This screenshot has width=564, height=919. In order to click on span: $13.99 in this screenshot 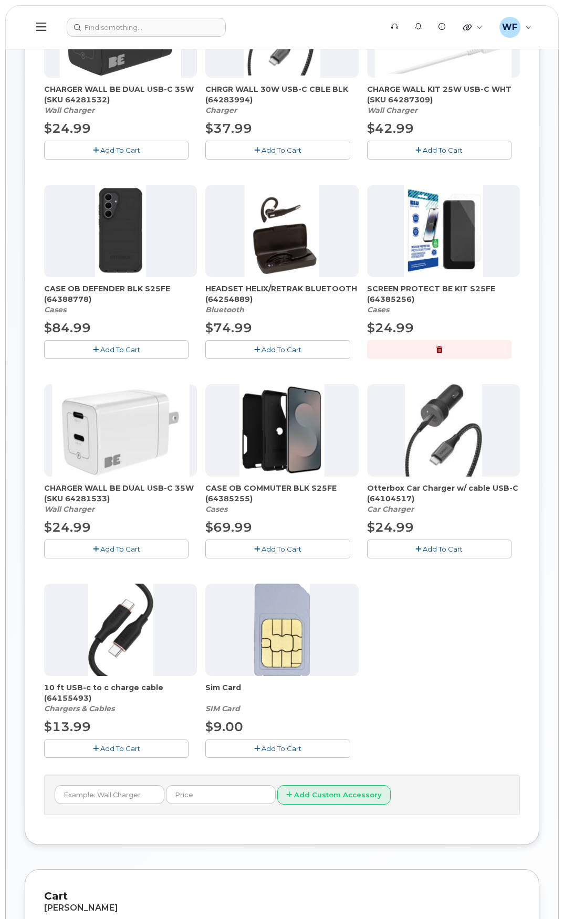, I will do `click(67, 727)`.